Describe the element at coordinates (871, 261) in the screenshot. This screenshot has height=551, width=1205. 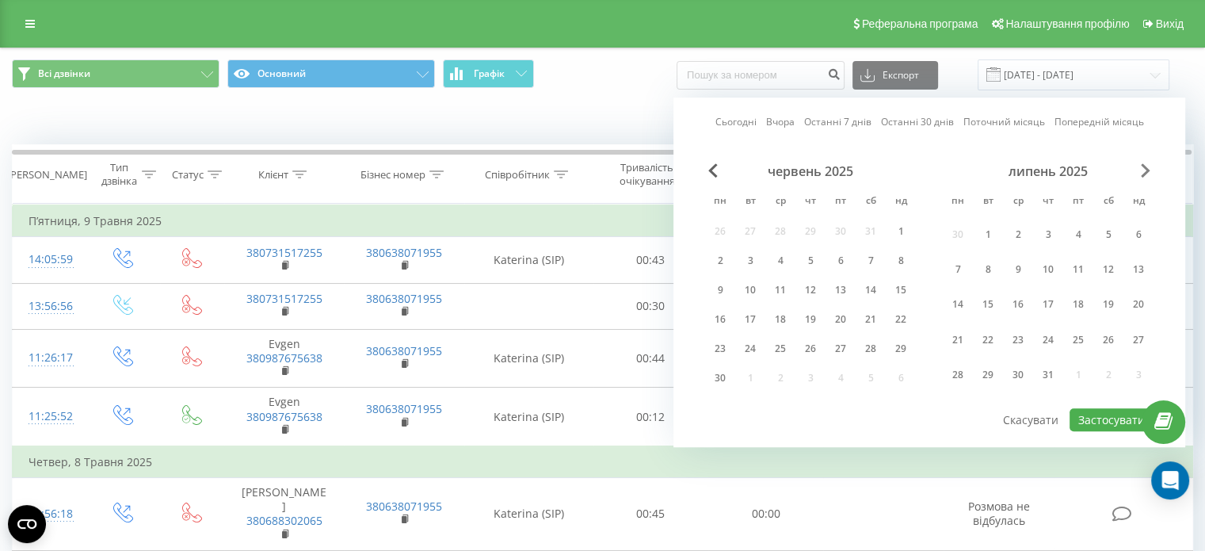
I see `div: 7` at that location.